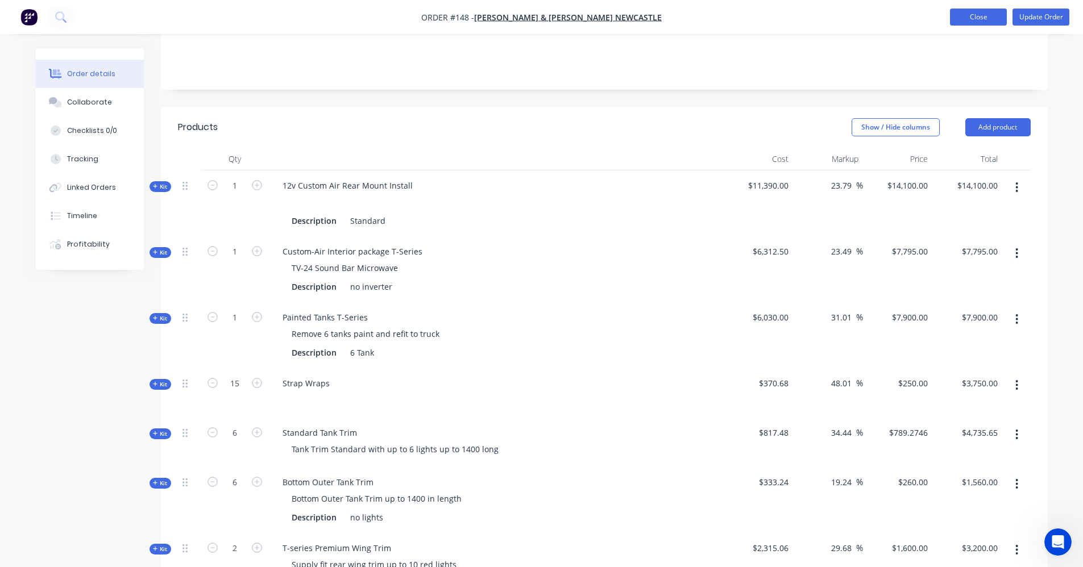  Describe the element at coordinates (320, 433) in the screenshot. I see `div: Standard Tank Trim` at that location.